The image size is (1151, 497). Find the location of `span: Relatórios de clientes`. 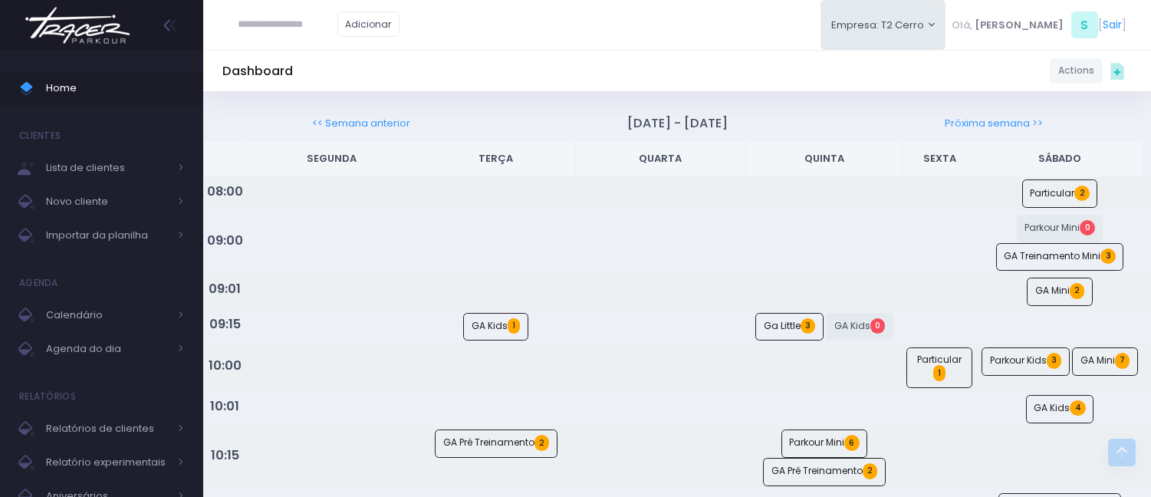

span: Relatórios de clientes is located at coordinates (107, 429).